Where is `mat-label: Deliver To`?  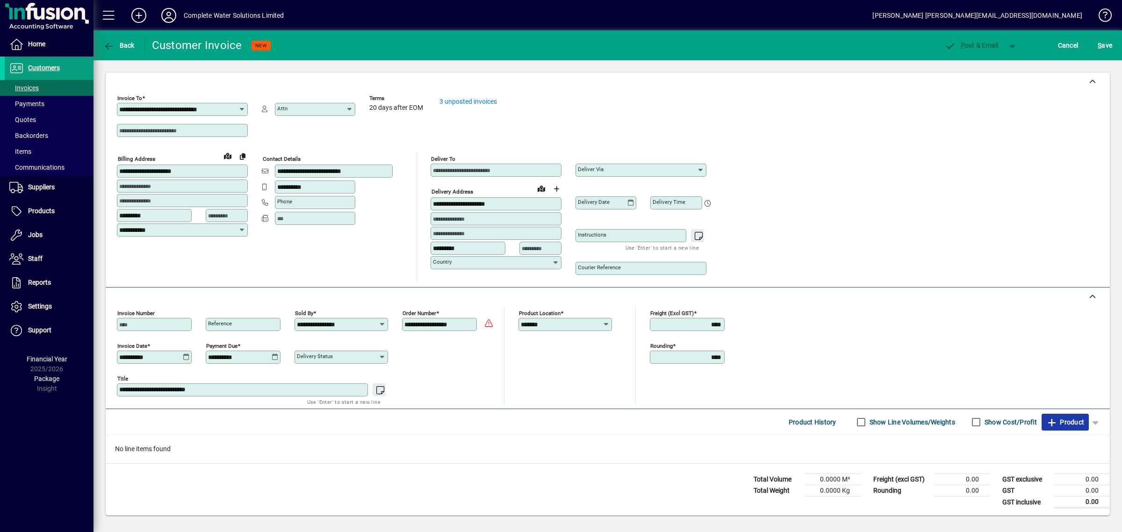
mat-label: Deliver To is located at coordinates (443, 159).